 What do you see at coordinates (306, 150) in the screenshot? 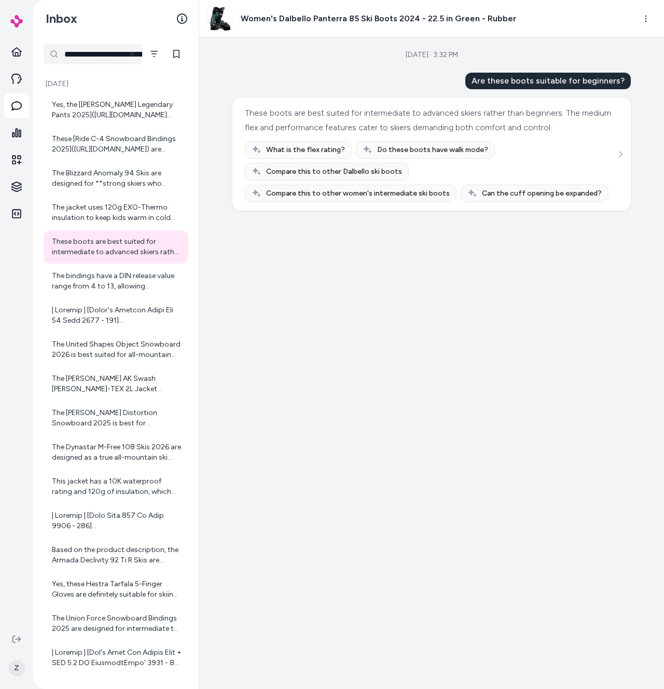
I see `span: What is the flex rating?` at bounding box center [306, 150].